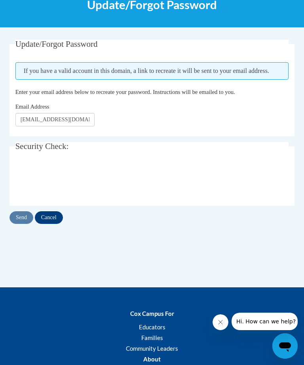 The height and width of the screenshot is (365, 304). What do you see at coordinates (152, 327) in the screenshot?
I see `a: Educators` at bounding box center [152, 327].